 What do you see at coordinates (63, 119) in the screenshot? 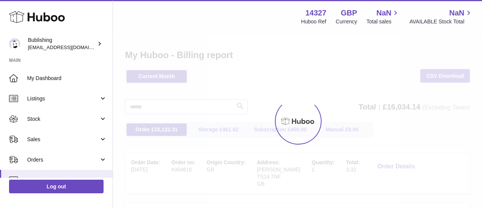
I see `span: Stock` at bounding box center [63, 119].